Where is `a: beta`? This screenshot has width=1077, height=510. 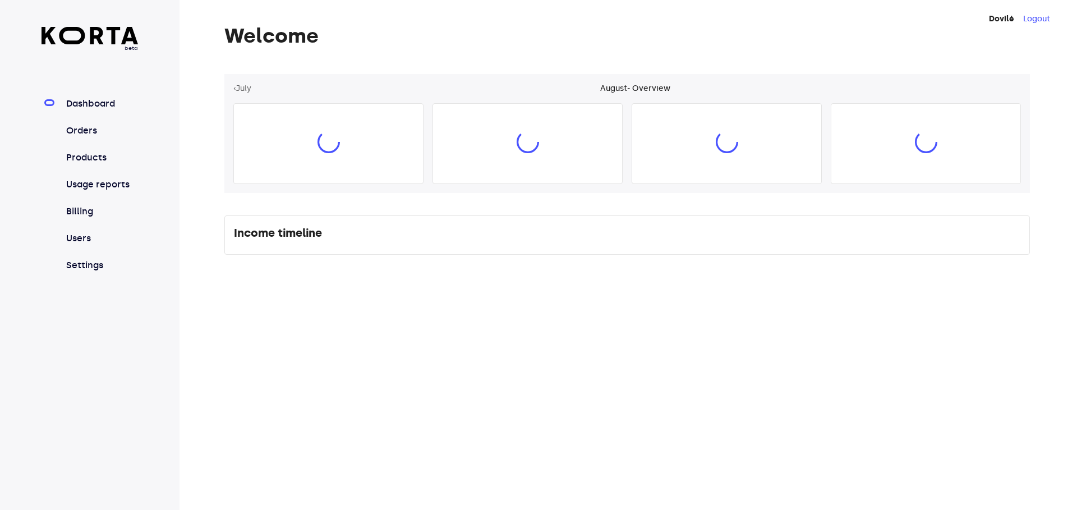
a: beta is located at coordinates (90, 39).